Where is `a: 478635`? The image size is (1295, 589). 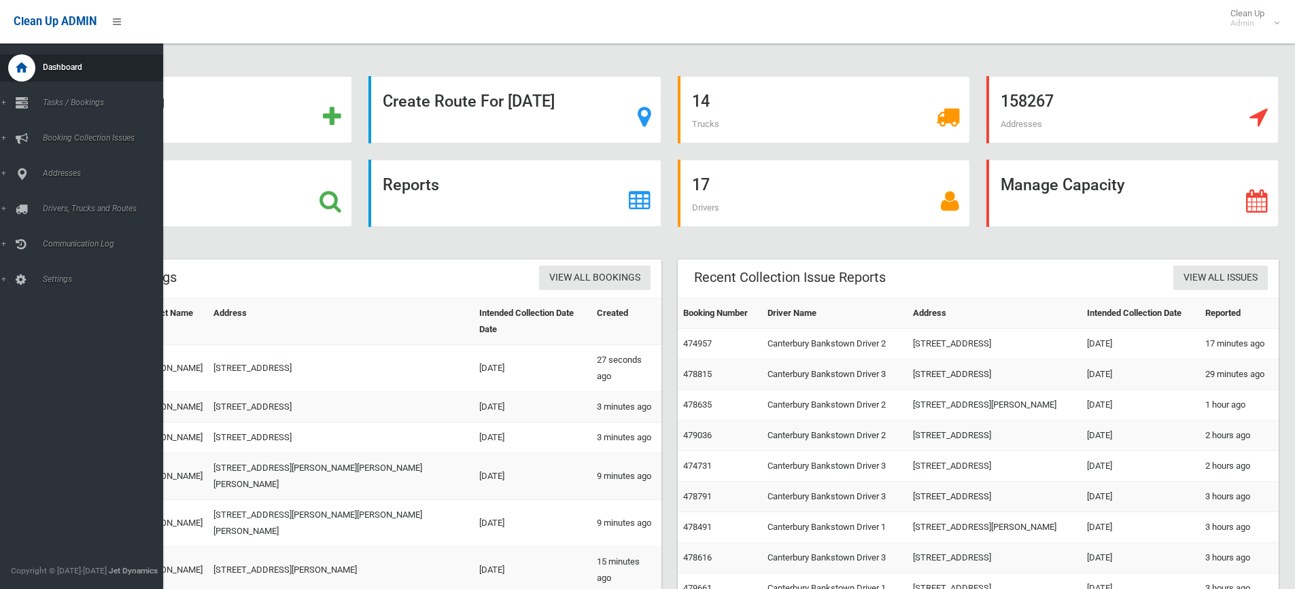 a: 478635 is located at coordinates (698, 405).